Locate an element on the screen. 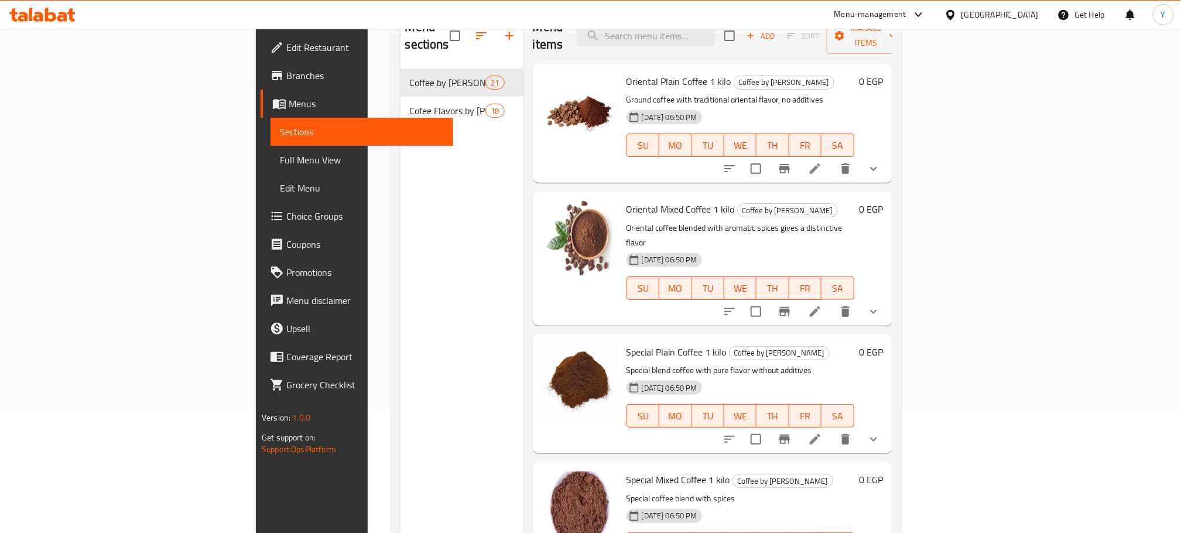 This screenshot has height=533, width=1181. span: Branches is located at coordinates (365, 76).